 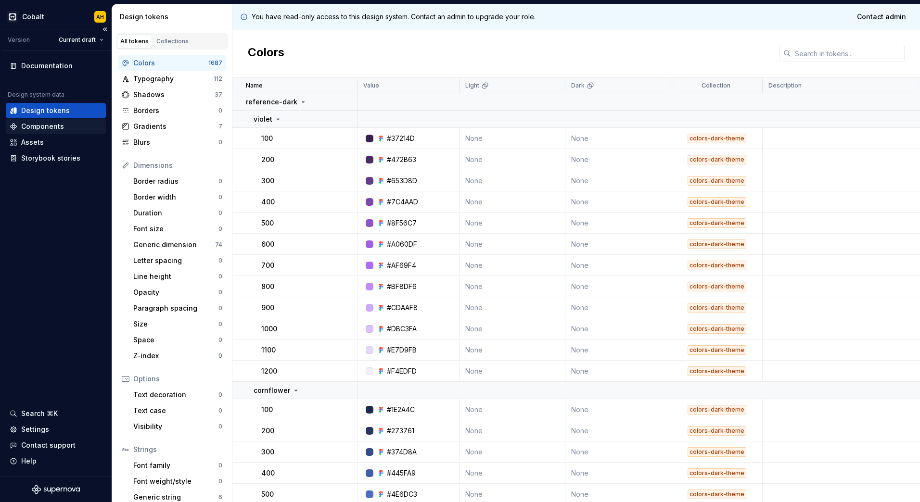 What do you see at coordinates (56, 126) in the screenshot?
I see `a: Components` at bounding box center [56, 126].